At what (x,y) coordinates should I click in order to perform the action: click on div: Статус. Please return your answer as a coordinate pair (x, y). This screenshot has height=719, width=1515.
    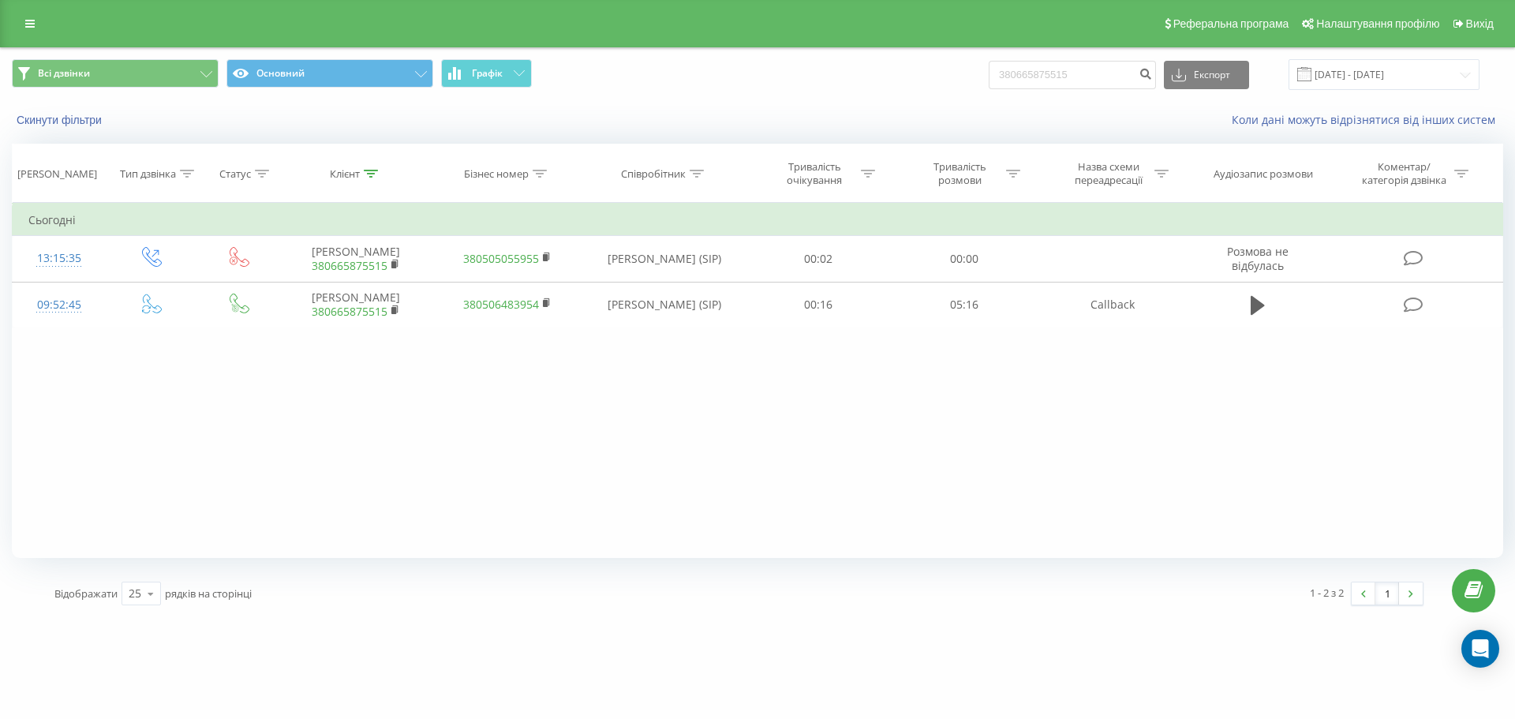
    Looking at the image, I should click on (235, 174).